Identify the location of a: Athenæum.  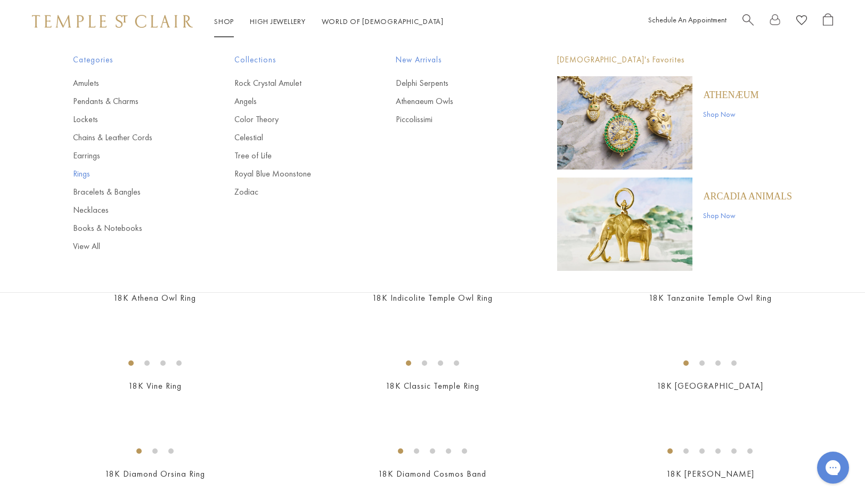
(731, 95).